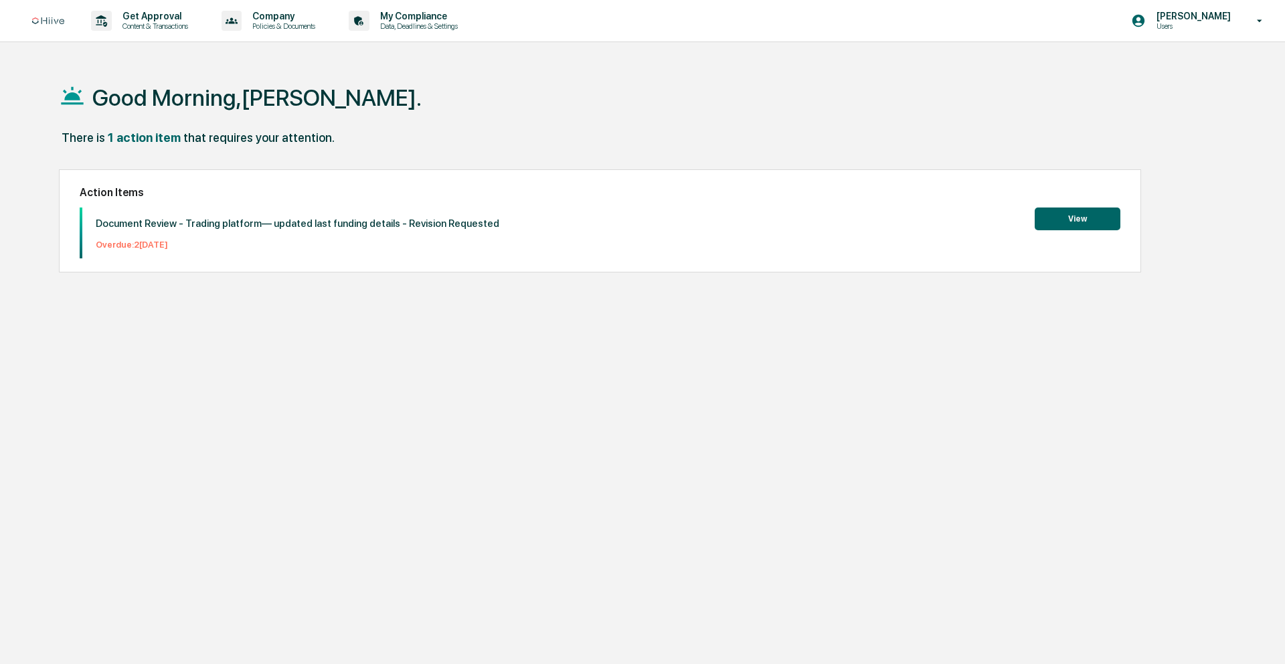 This screenshot has height=664, width=1285. I want to click on div: There is, so click(83, 137).